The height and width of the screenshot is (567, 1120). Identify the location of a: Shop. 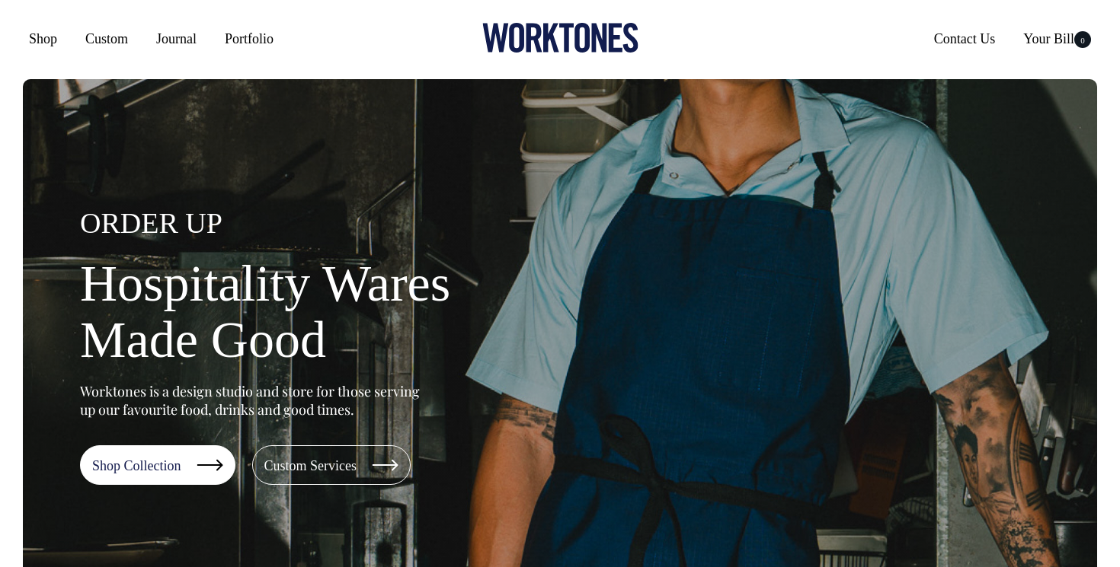
(43, 39).